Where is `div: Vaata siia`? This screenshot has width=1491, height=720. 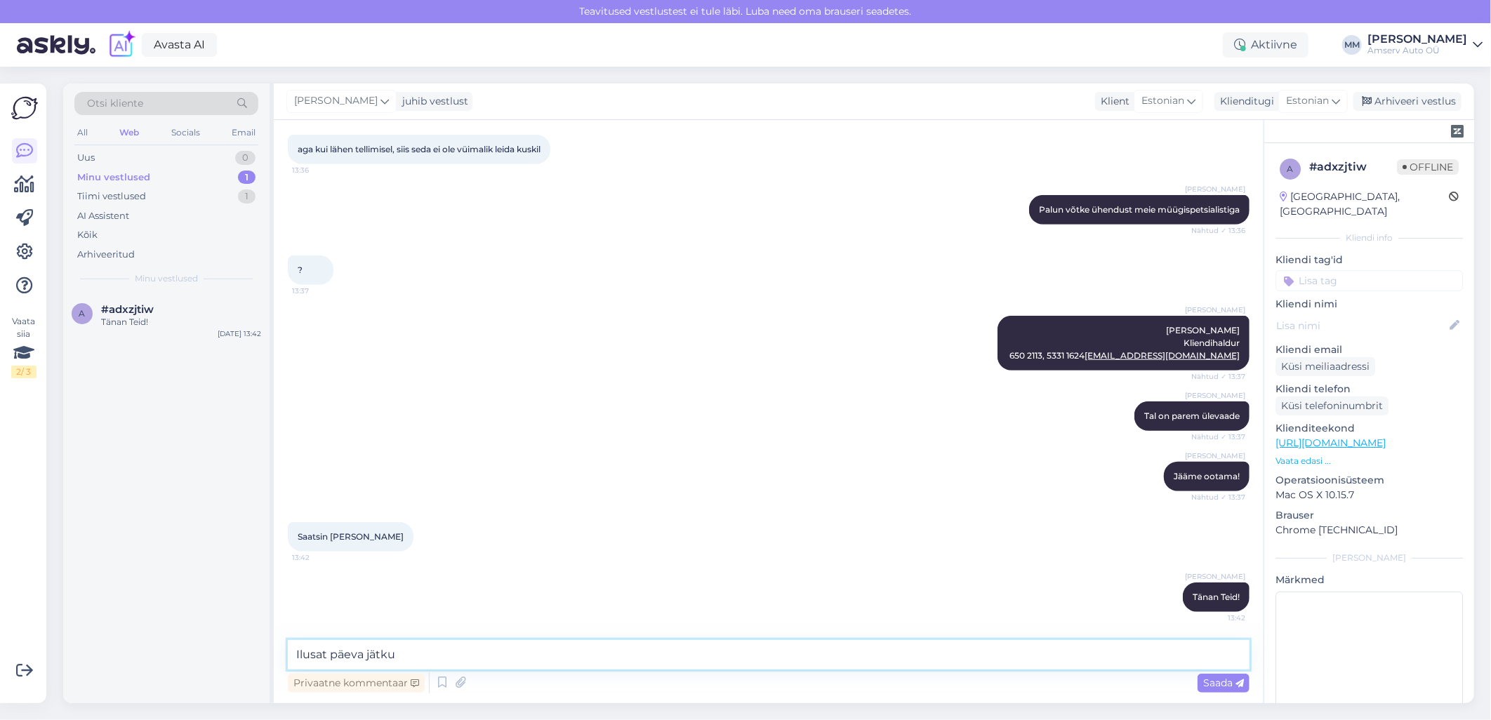
div: Vaata siia is located at coordinates (24, 347).